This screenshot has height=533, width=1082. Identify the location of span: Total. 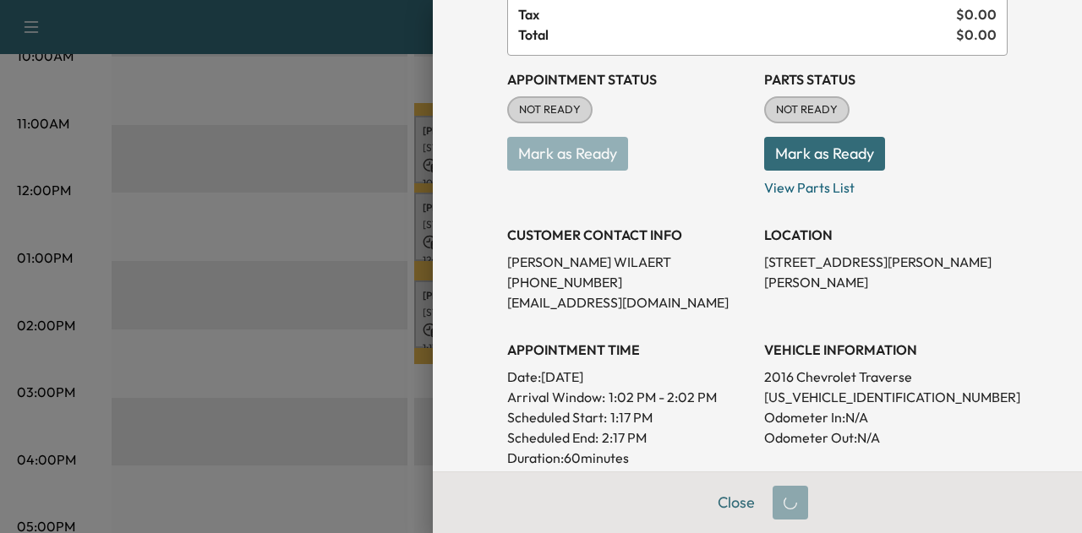
(737, 35).